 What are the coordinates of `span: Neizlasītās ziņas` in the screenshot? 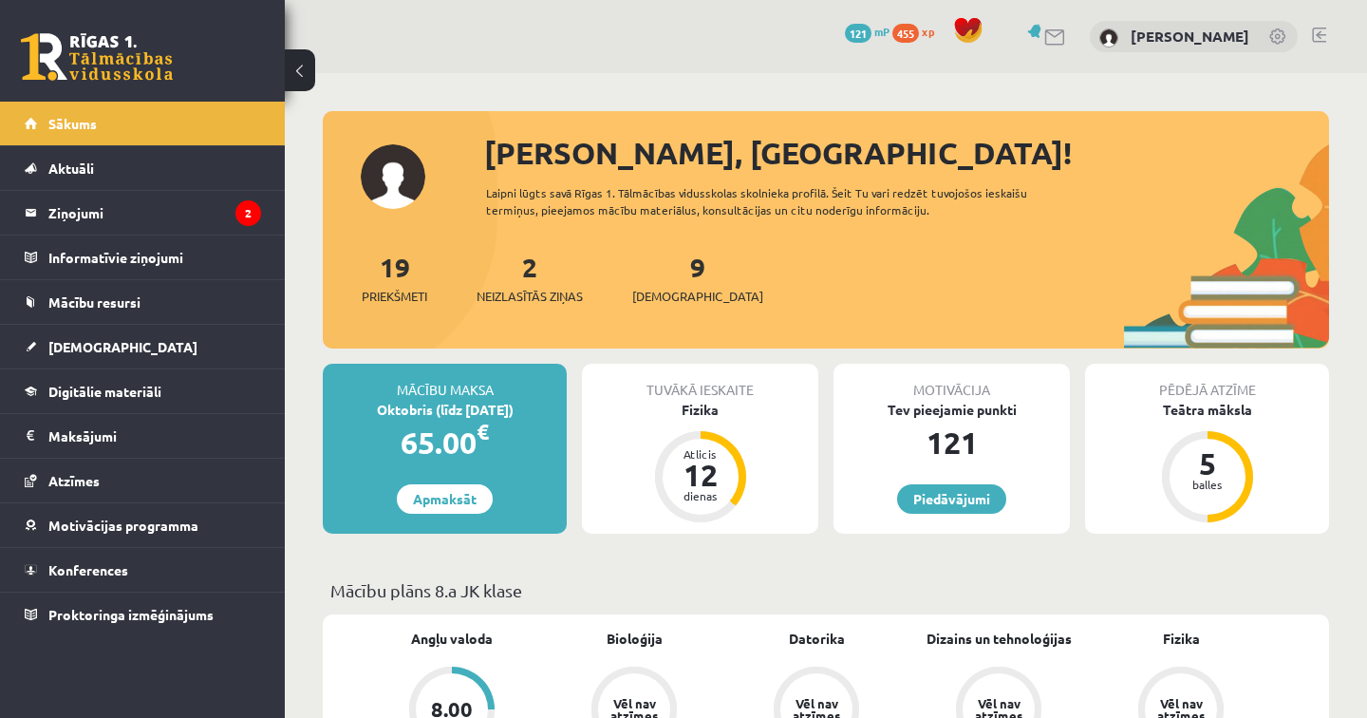 It's located at (530, 296).